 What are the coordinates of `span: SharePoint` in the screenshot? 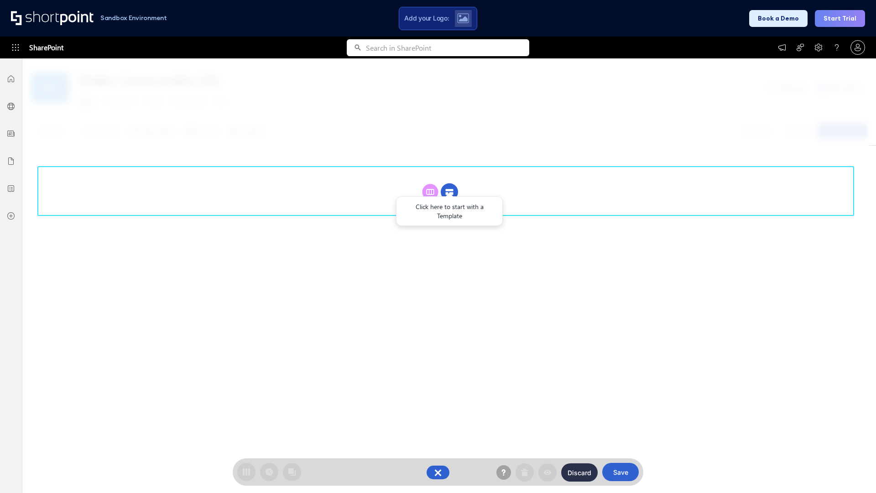 It's located at (46, 47).